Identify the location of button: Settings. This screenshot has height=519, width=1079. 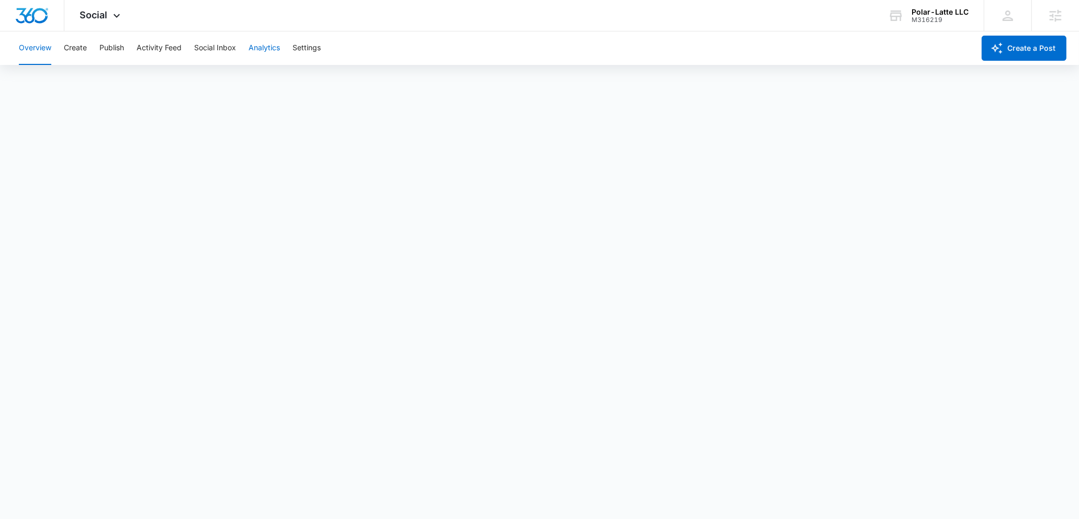
(307, 48).